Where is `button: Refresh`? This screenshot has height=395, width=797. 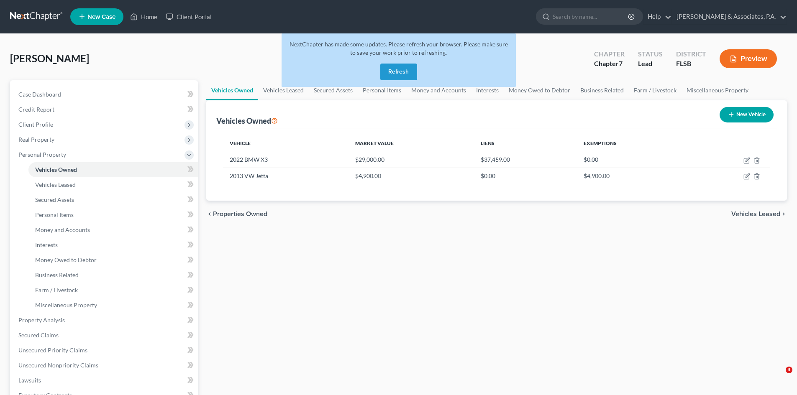
button: Refresh is located at coordinates (399, 72).